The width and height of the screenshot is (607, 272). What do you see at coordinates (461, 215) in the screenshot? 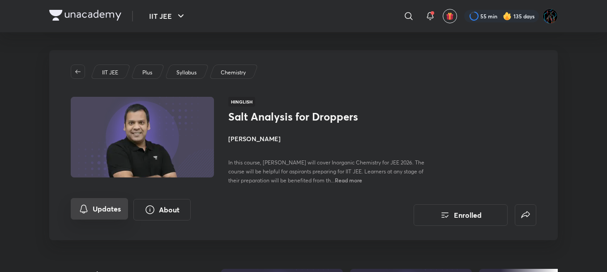
I see `button: Enrolled` at bounding box center [461, 215].